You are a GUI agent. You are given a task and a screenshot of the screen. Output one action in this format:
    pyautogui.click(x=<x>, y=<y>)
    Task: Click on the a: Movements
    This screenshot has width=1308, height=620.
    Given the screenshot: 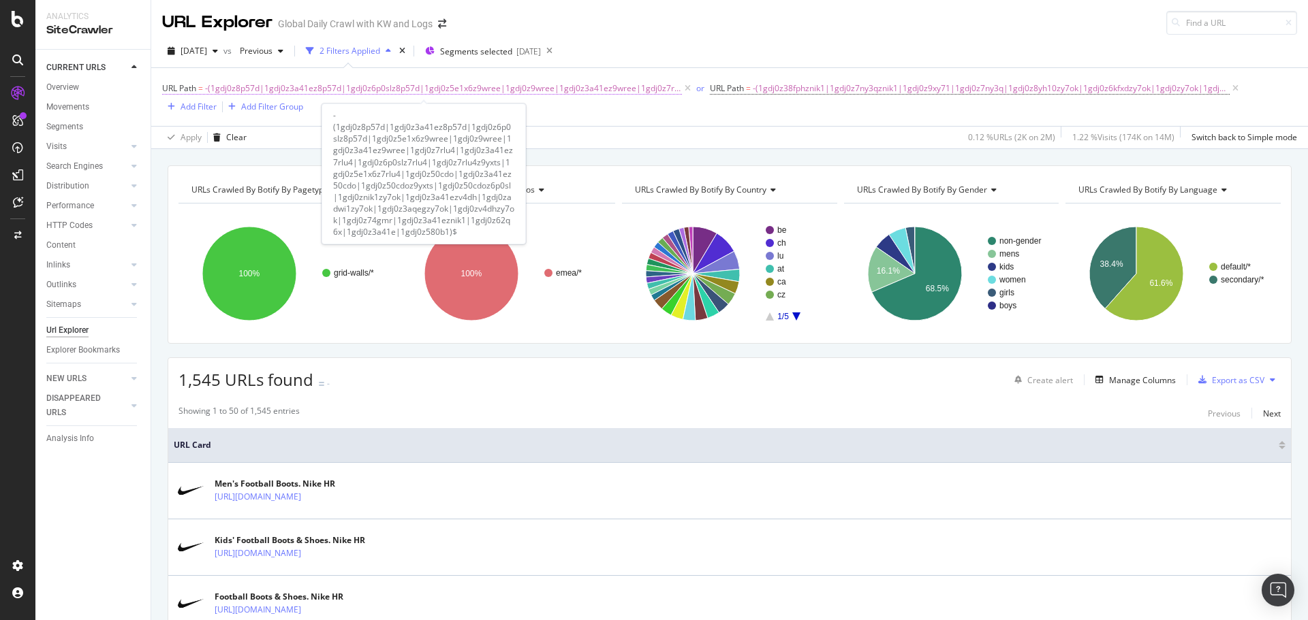 What is the action you would take?
    pyautogui.click(x=93, y=107)
    